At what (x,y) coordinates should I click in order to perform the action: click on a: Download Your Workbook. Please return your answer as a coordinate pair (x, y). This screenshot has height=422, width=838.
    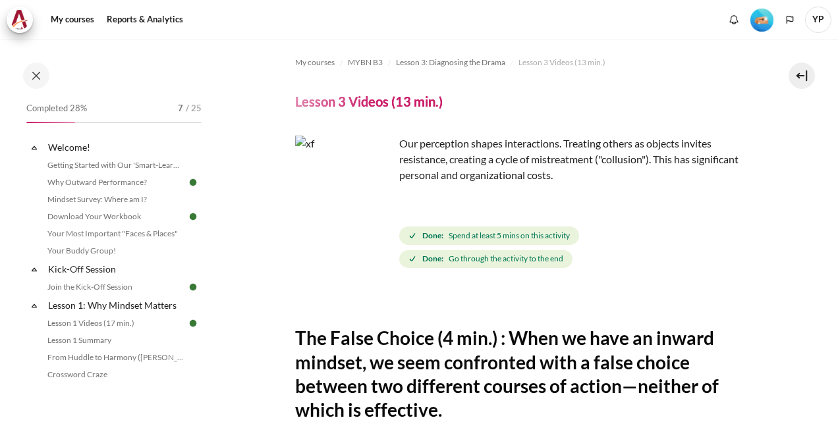
    Looking at the image, I should click on (115, 217).